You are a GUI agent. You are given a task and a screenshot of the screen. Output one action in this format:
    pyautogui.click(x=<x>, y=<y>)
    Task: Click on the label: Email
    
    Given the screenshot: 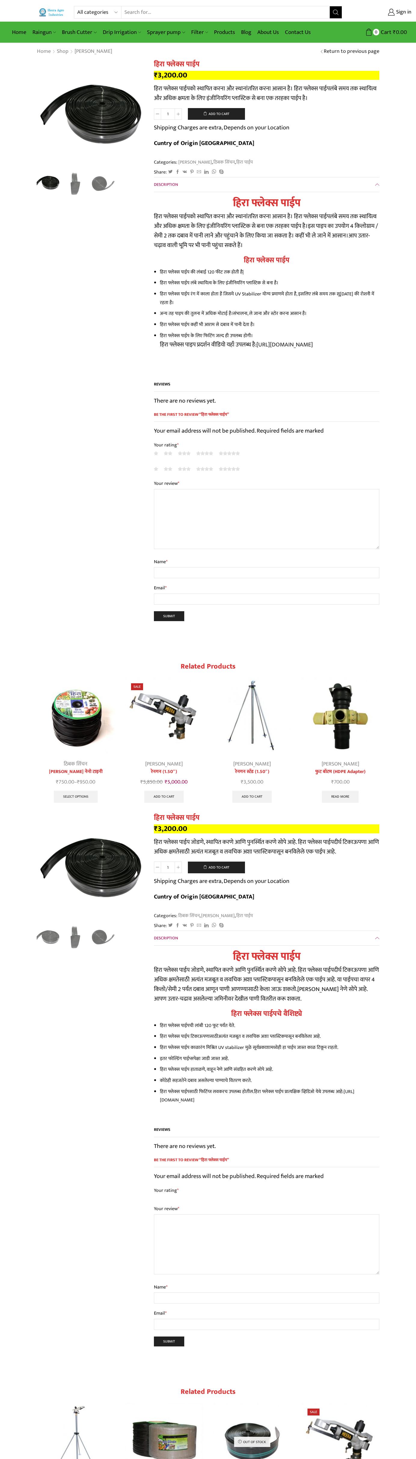 What is the action you would take?
    pyautogui.click(x=266, y=588)
    